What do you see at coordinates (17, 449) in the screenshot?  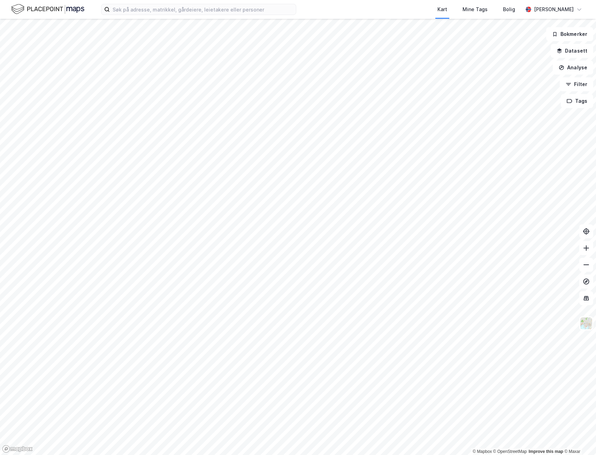 I see `a: Mapbox homepage` at bounding box center [17, 449].